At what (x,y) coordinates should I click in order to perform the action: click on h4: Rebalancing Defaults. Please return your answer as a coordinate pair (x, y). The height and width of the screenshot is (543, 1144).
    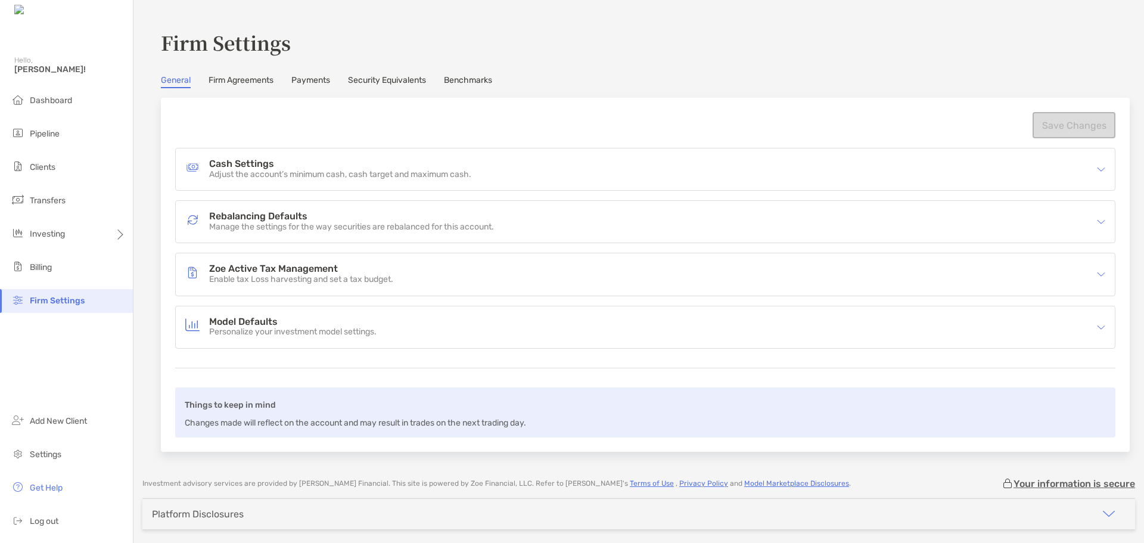
    Looking at the image, I should click on (352, 216).